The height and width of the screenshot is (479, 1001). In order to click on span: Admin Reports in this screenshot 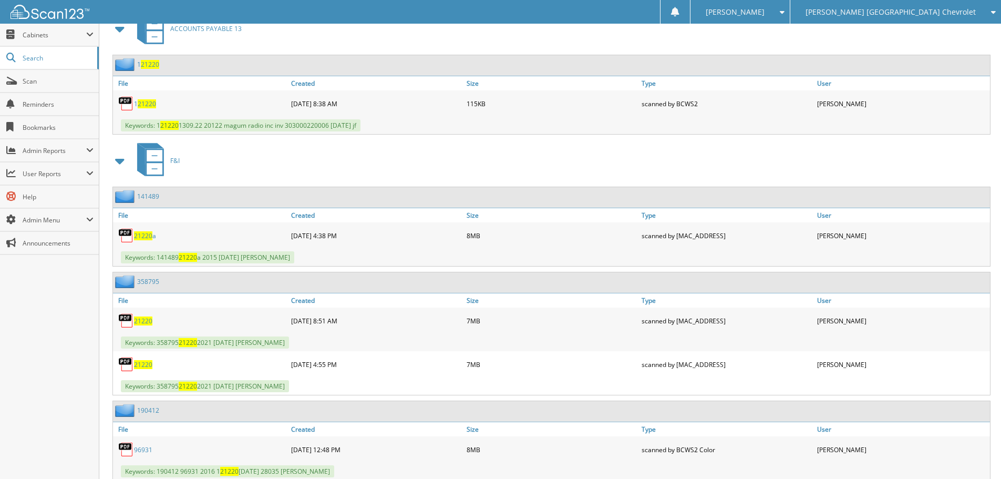, I will do `click(54, 150)`.